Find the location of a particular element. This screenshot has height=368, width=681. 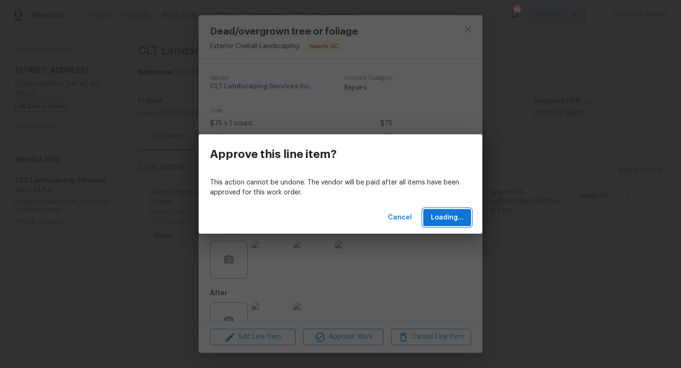

span: Cancel is located at coordinates (399, 217).